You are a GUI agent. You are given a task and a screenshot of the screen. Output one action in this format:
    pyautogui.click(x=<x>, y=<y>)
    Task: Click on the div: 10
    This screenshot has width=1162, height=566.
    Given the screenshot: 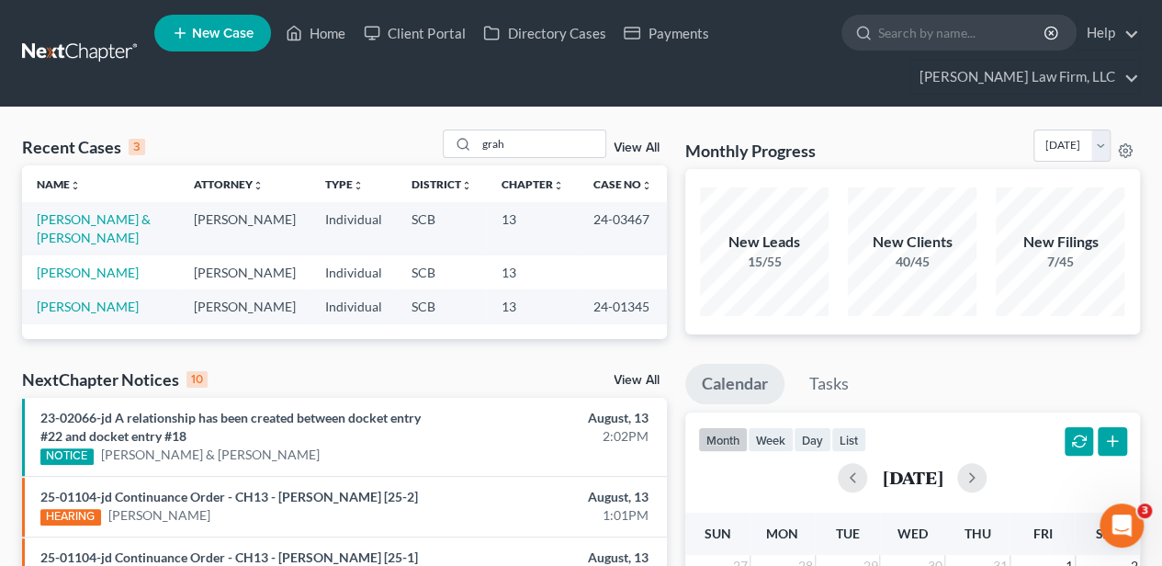 What is the action you would take?
    pyautogui.click(x=197, y=379)
    